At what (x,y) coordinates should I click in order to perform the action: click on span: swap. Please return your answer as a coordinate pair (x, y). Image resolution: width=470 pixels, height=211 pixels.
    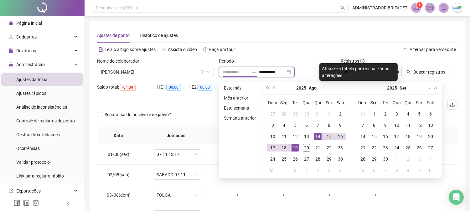
    Looking at the image, I should click on (406, 49).